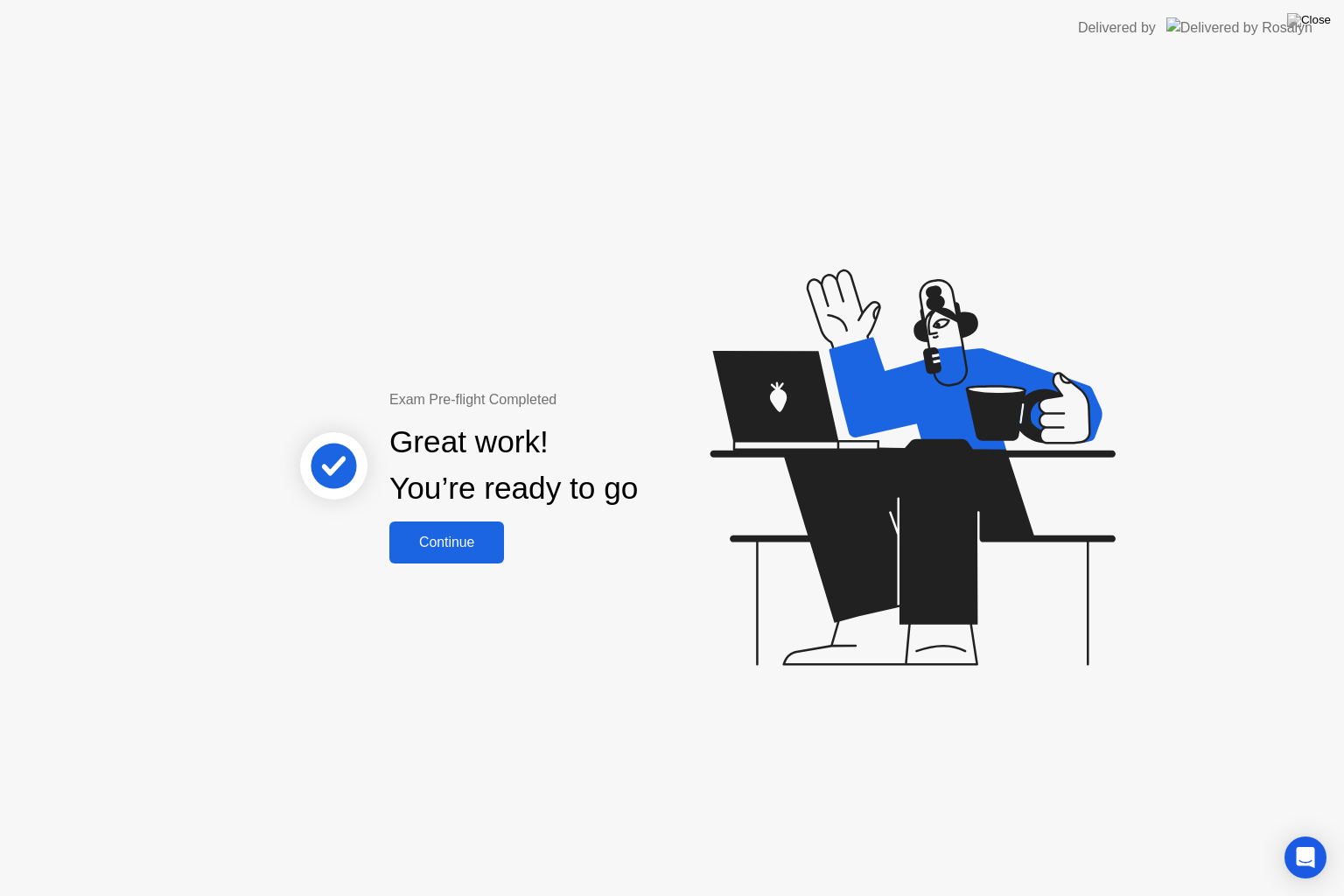 The image size is (1344, 896). I want to click on div: Open Intercom Messenger, so click(1306, 858).